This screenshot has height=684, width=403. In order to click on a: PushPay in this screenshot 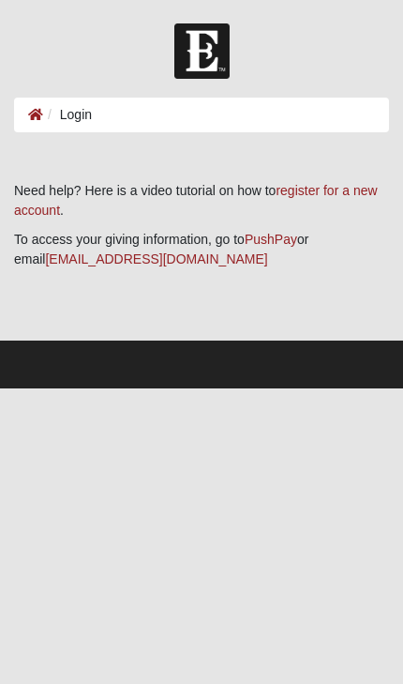, I will do `click(271, 239)`.